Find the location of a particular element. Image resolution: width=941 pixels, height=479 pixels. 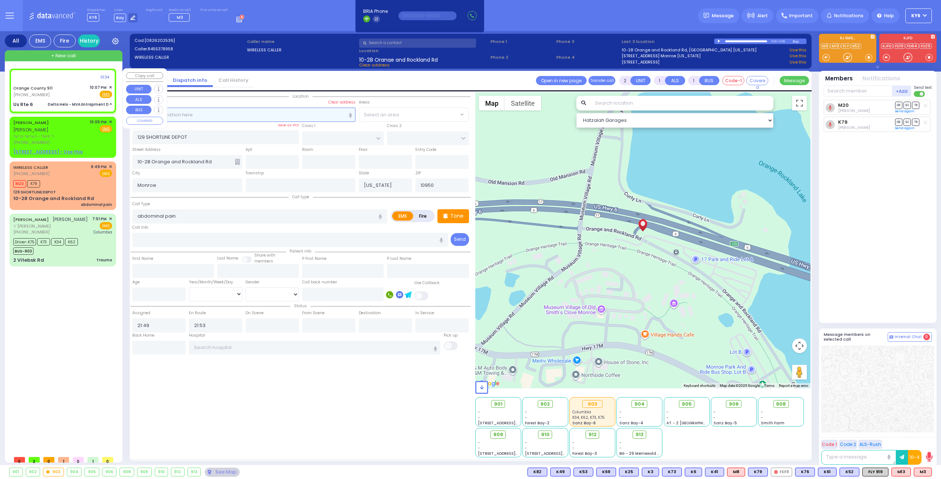

input: Search hospital is located at coordinates (315, 348).